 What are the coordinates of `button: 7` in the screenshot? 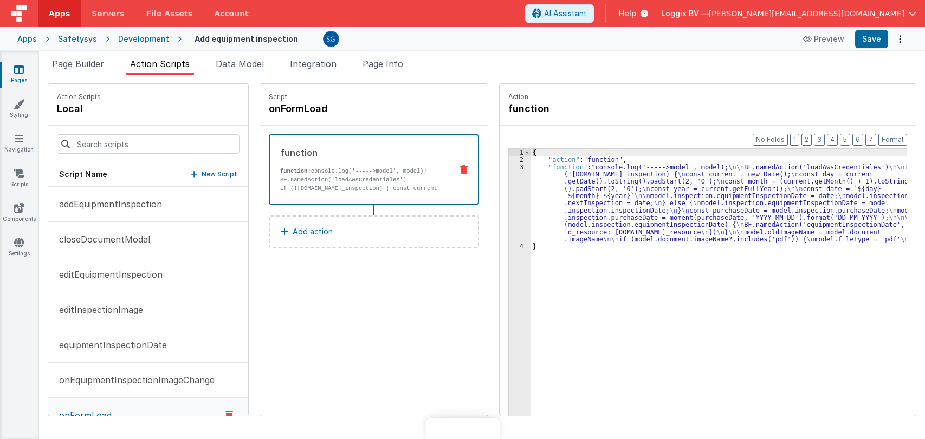 It's located at (870, 140).